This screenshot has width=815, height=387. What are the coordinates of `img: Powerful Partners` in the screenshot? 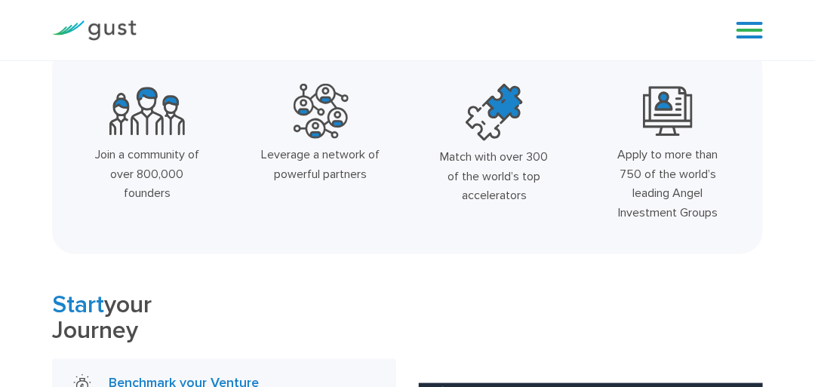 It's located at (321, 111).